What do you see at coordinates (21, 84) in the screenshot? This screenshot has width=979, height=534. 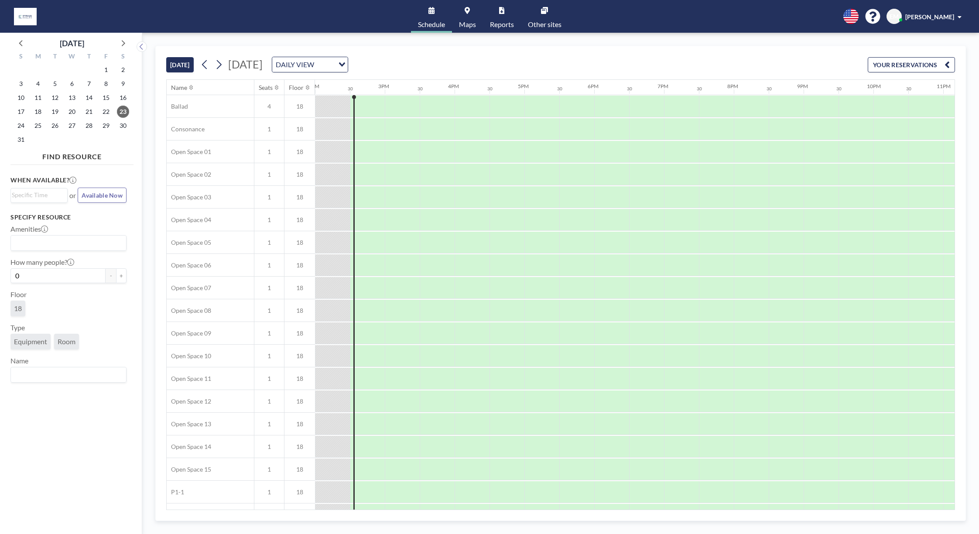 I see `span: Sunday, August 3, 2025` at bounding box center [21, 84].